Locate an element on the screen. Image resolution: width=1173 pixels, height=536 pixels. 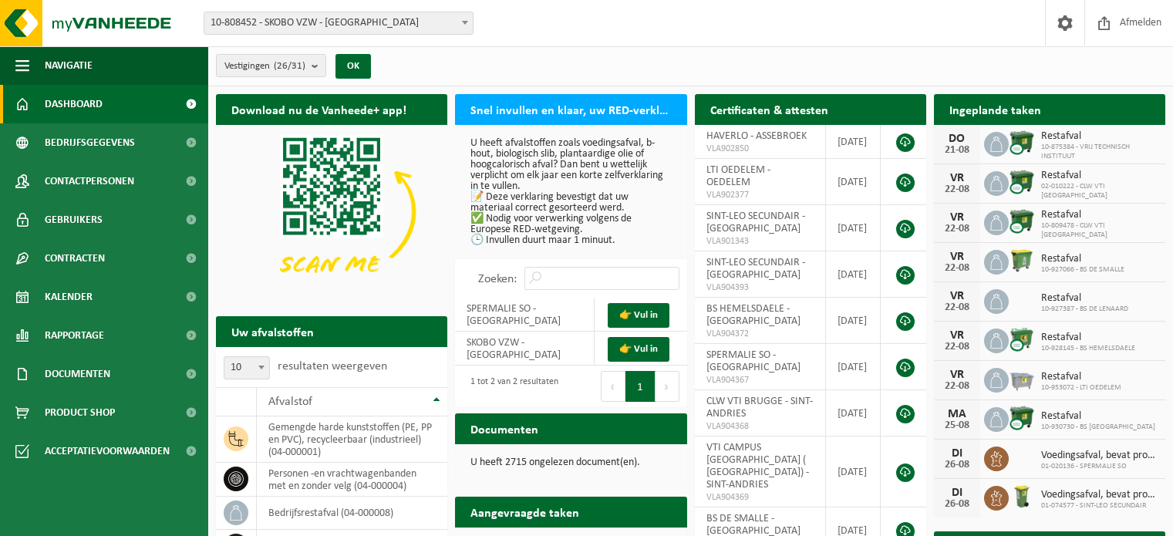
span: Dashboard is located at coordinates (73, 104).